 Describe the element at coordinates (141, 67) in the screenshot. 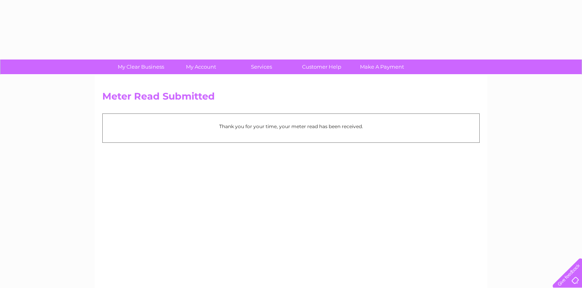

I see `a: My Clear Business` at that location.